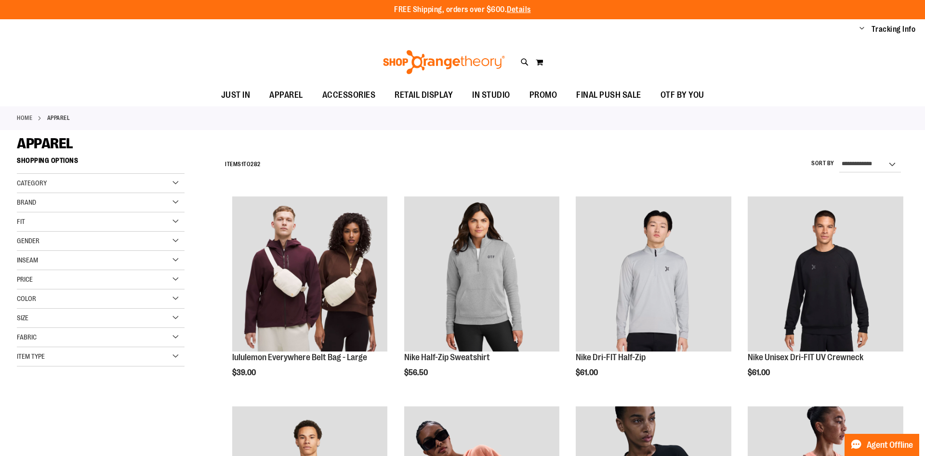  I want to click on div: Brand, so click(101, 203).